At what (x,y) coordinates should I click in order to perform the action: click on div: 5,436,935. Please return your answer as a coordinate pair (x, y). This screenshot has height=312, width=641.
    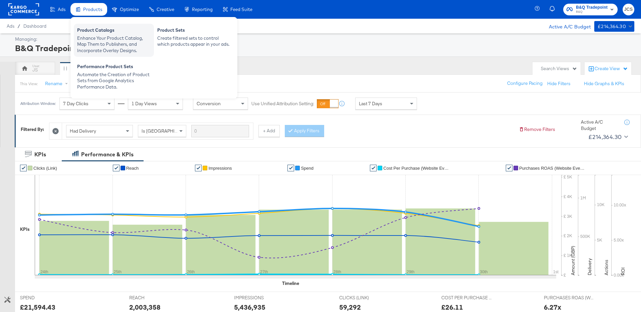
    Looking at the image, I should click on (250, 307).